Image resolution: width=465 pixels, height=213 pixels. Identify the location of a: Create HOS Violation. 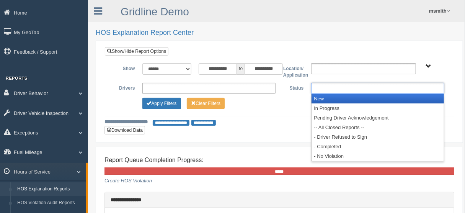
(128, 180).